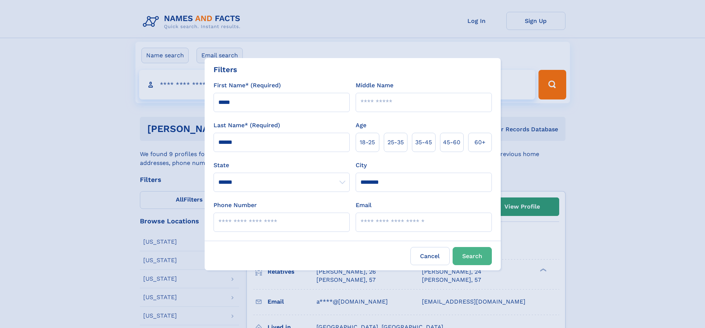 Image resolution: width=705 pixels, height=328 pixels. I want to click on label: Middle Name, so click(374, 85).